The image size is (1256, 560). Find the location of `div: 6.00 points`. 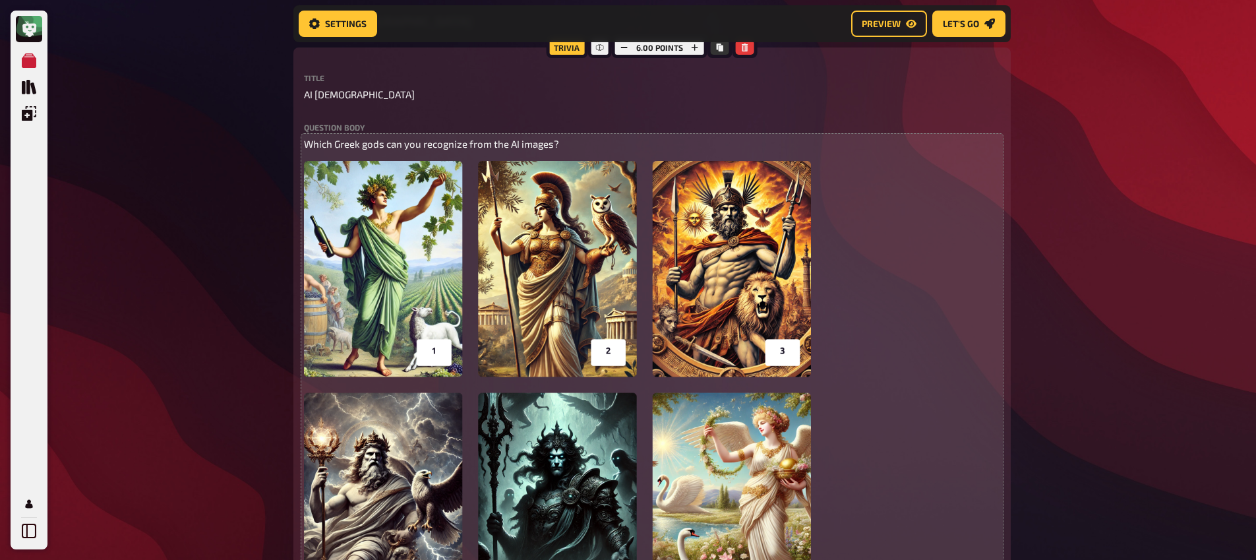

div: 6.00 points is located at coordinates (660, 47).